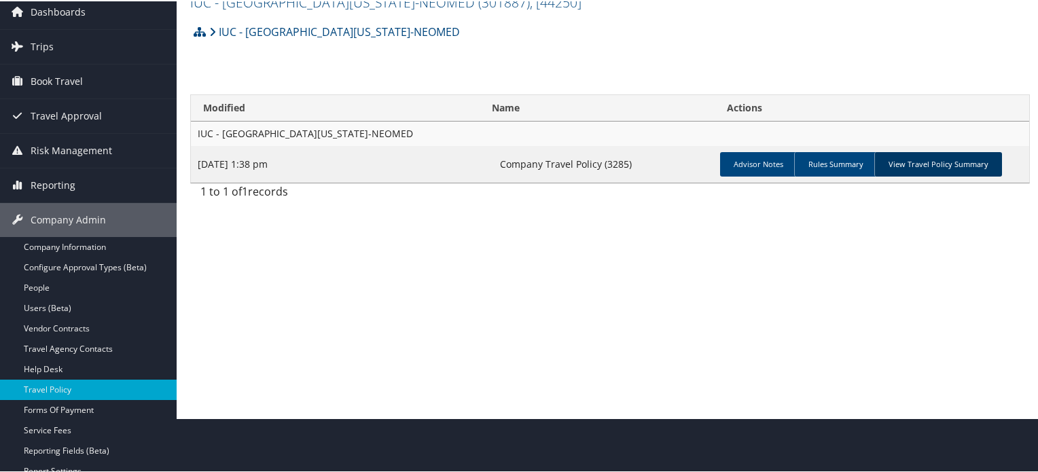 The image size is (1038, 472). Describe the element at coordinates (594, 163) in the screenshot. I see `td: Company Travel Policy (3285)` at that location.